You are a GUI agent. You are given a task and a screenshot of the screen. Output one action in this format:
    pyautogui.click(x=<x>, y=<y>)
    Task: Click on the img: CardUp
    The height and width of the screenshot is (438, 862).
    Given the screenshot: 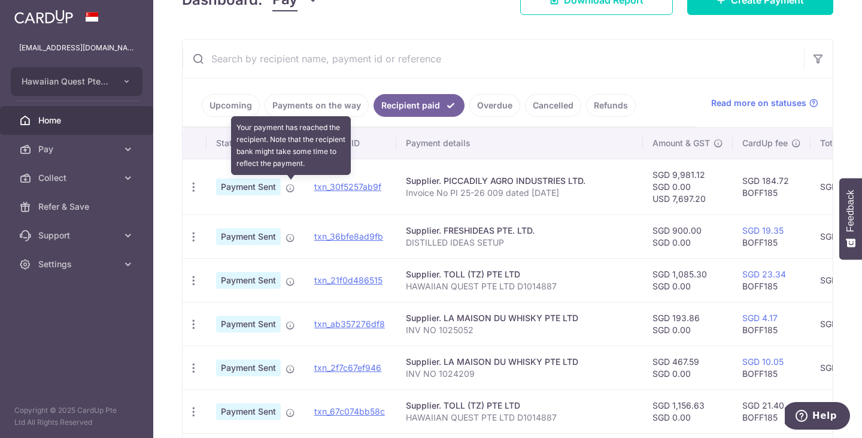 What is the action you would take?
    pyautogui.click(x=44, y=17)
    